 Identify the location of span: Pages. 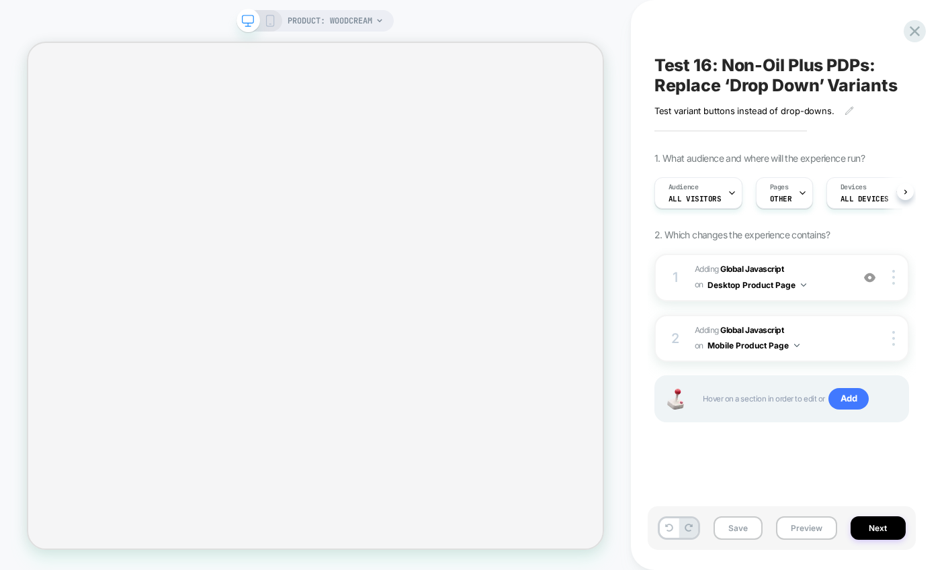
(779, 187).